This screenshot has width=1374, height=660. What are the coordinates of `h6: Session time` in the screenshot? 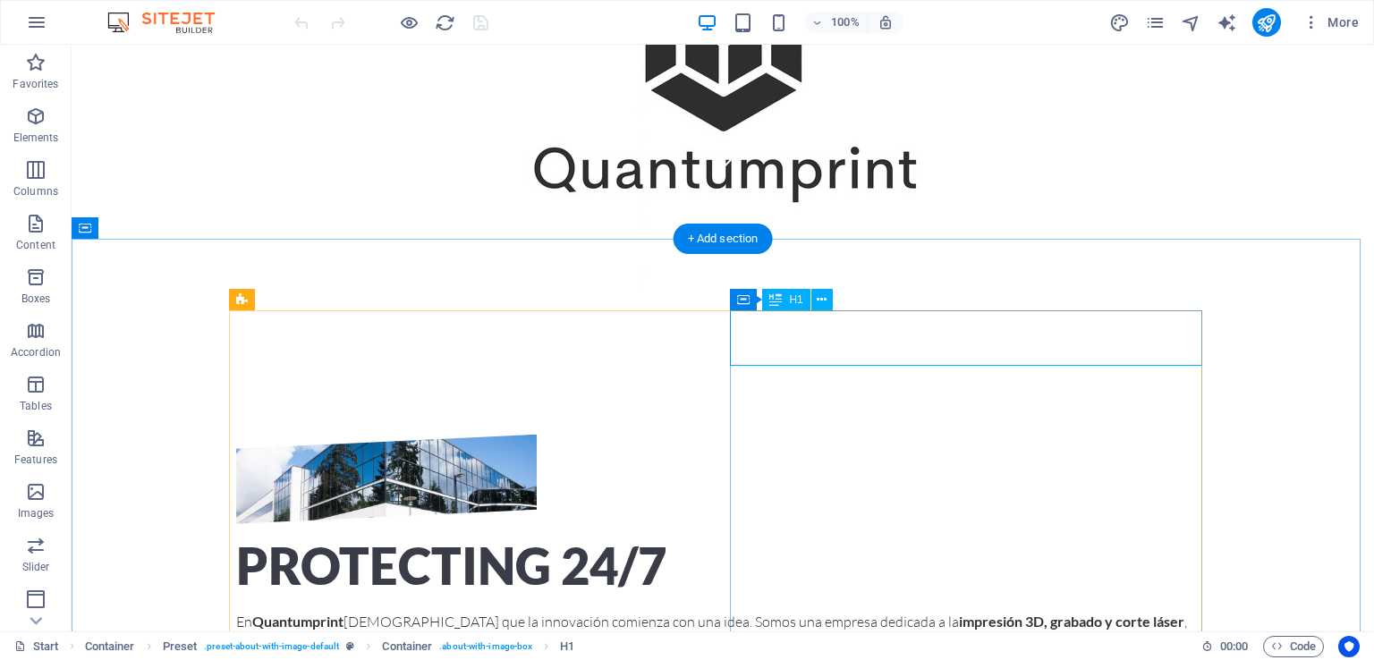 It's located at (1225, 647).